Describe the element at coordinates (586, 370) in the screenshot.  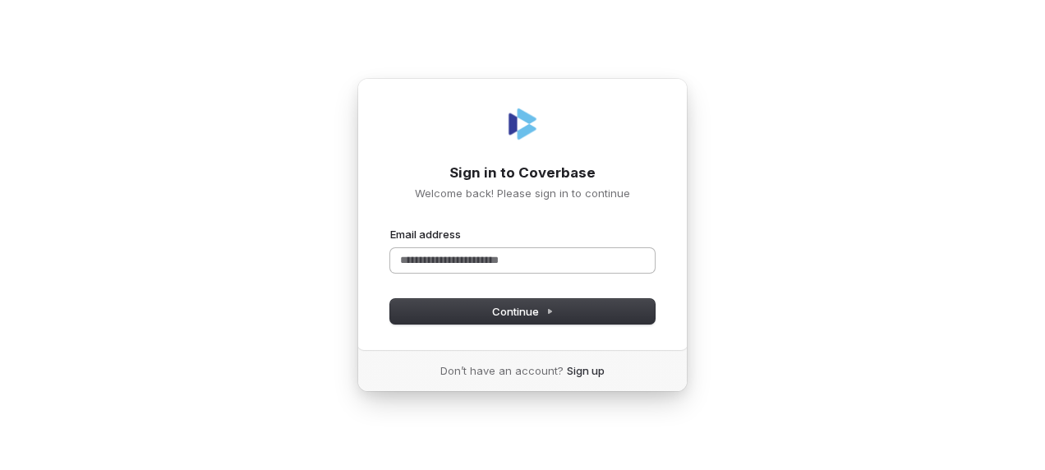
I see `a: Sign up` at that location.